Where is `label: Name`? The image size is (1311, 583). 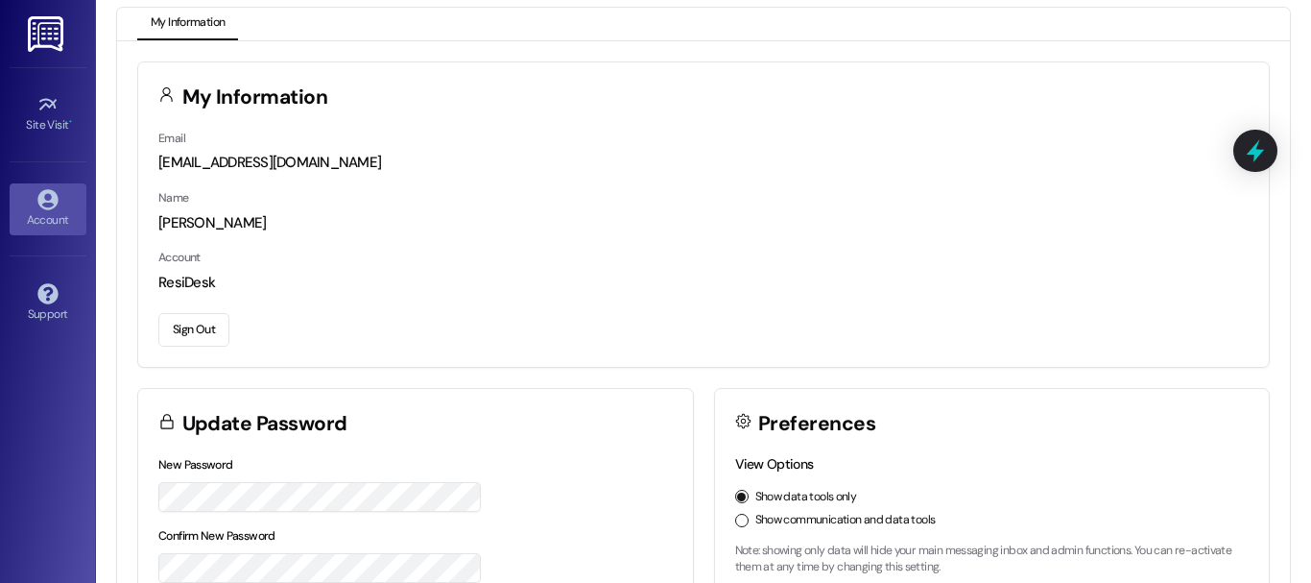
label: Name is located at coordinates (174, 198).